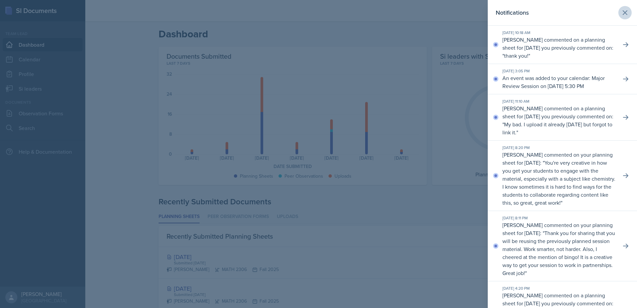 The width and height of the screenshot is (637, 308). I want to click on p: Thank you for sharing that you will be reusing the previously planned session material. Work smar..., so click(558, 253).